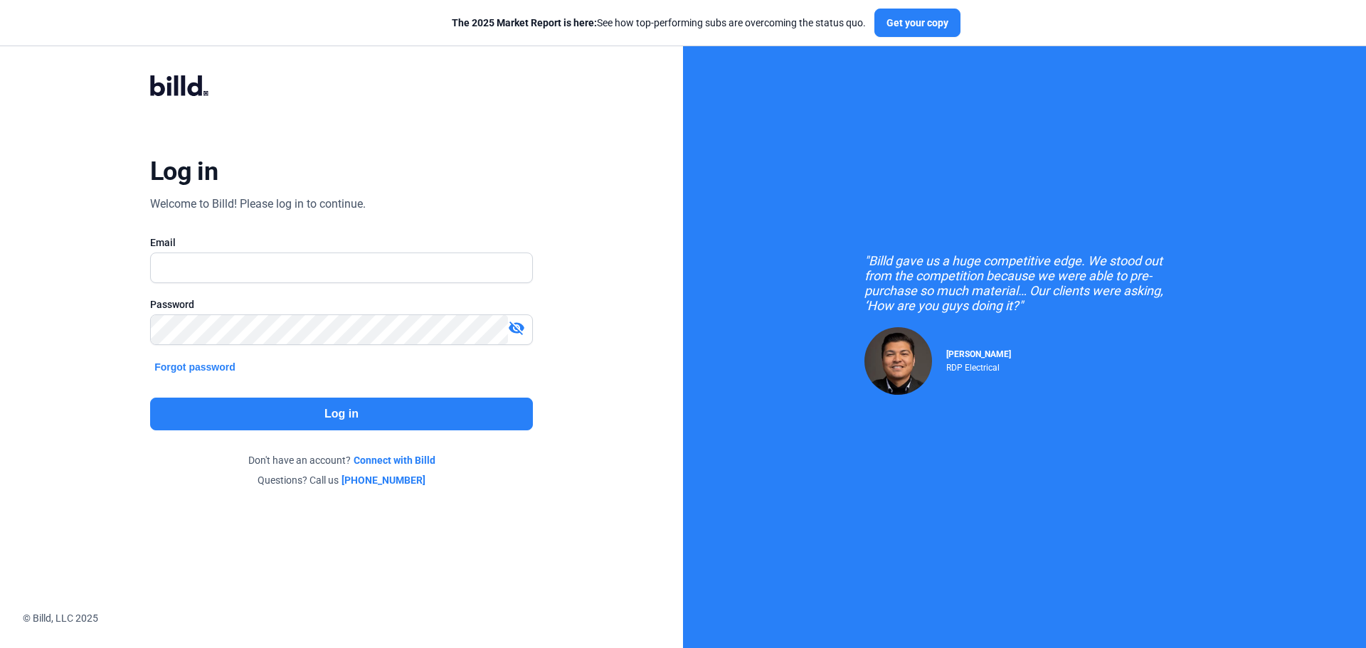 The image size is (1366, 648). I want to click on div: See how top-performing subs are overcoming the status quo., so click(659, 23).